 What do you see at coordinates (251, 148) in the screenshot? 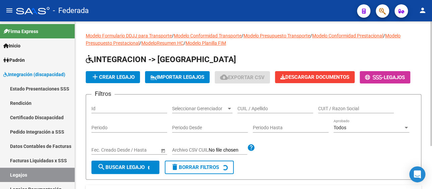
I see `mat-icon: help` at bounding box center [251, 148].